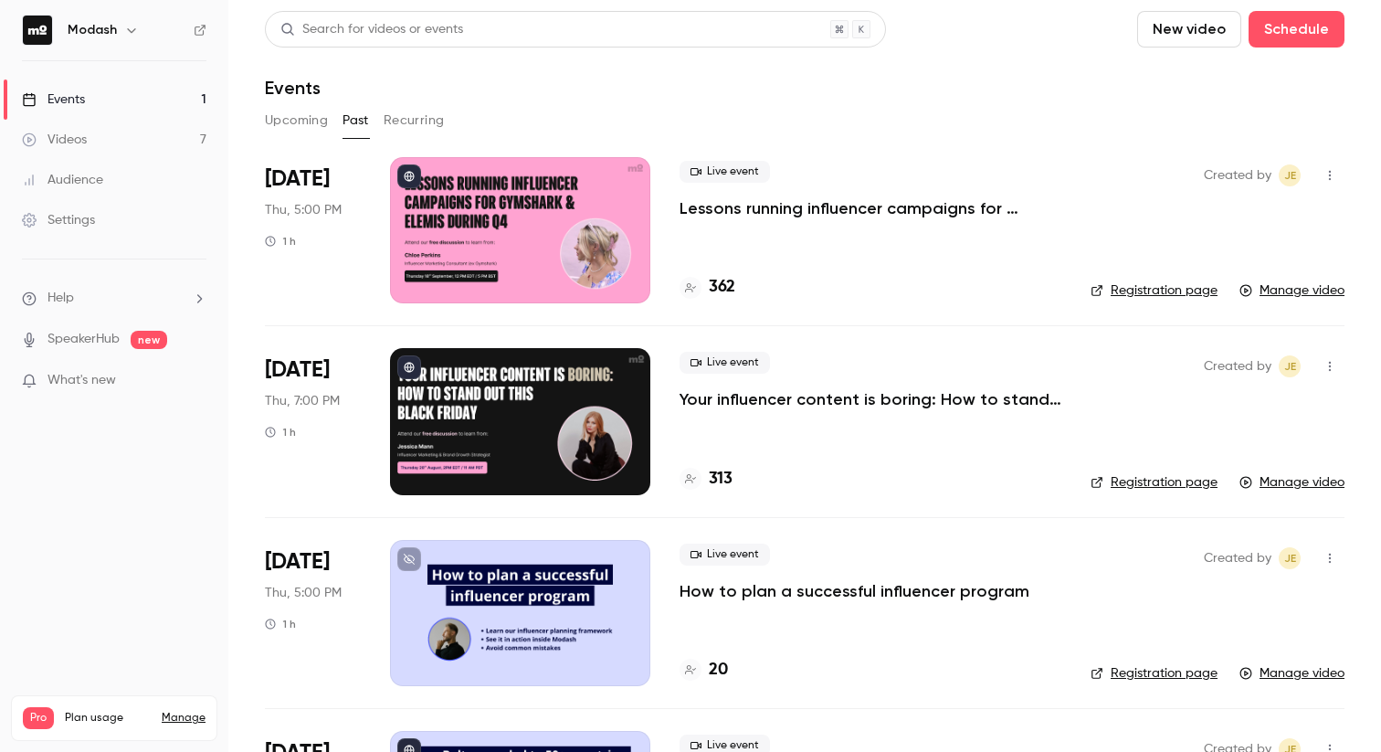  What do you see at coordinates (706, 479) in the screenshot?
I see `a: 313` at bounding box center [706, 479].